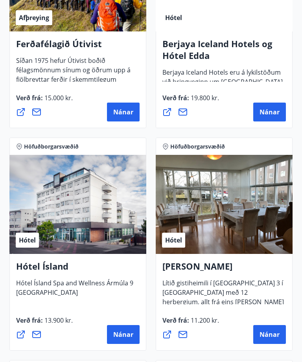 Image resolution: width=302 pixels, height=362 pixels. What do you see at coordinates (78, 47) in the screenshot?
I see `h4: Ferðafélagið Útivist` at bounding box center [78, 47].